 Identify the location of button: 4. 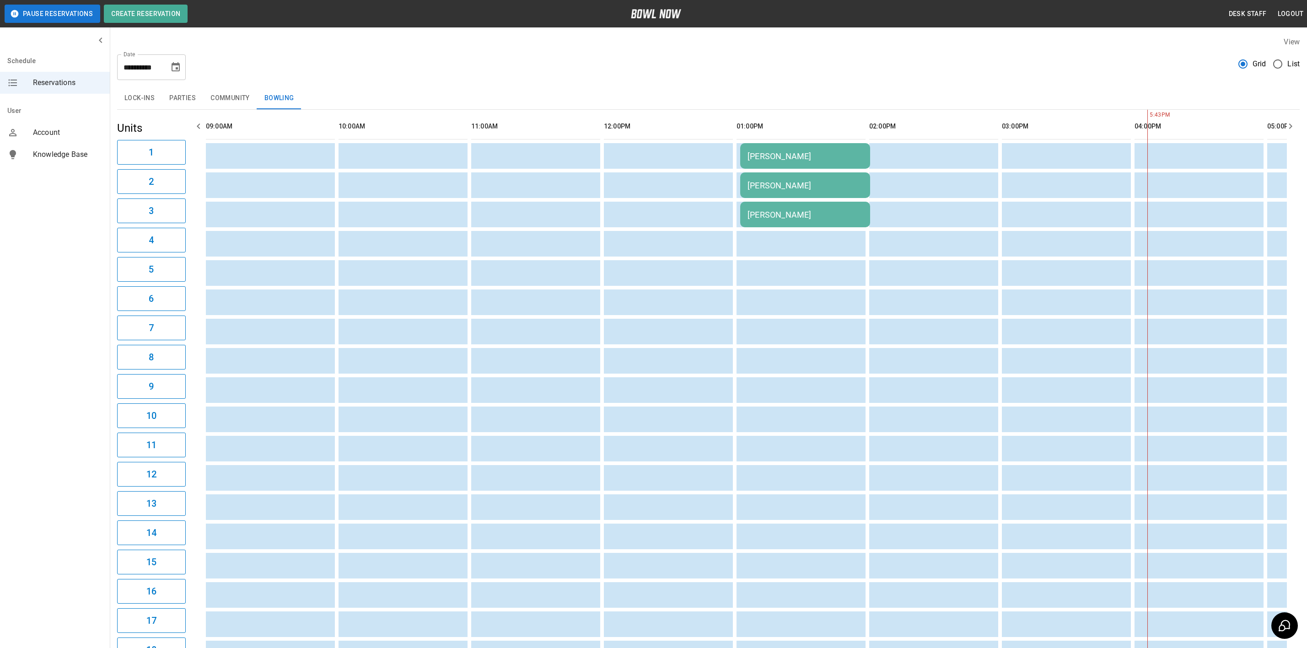
(151, 240).